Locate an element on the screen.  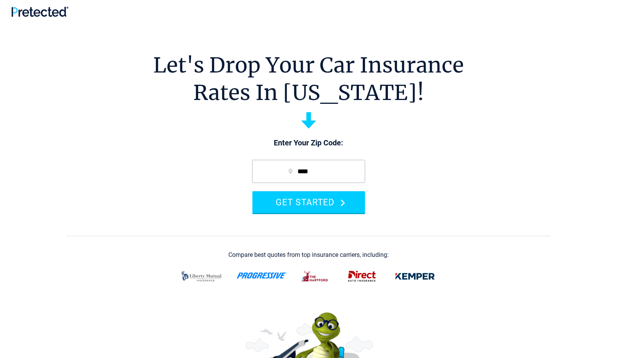
img: Pretected Logo is located at coordinates (40, 11).